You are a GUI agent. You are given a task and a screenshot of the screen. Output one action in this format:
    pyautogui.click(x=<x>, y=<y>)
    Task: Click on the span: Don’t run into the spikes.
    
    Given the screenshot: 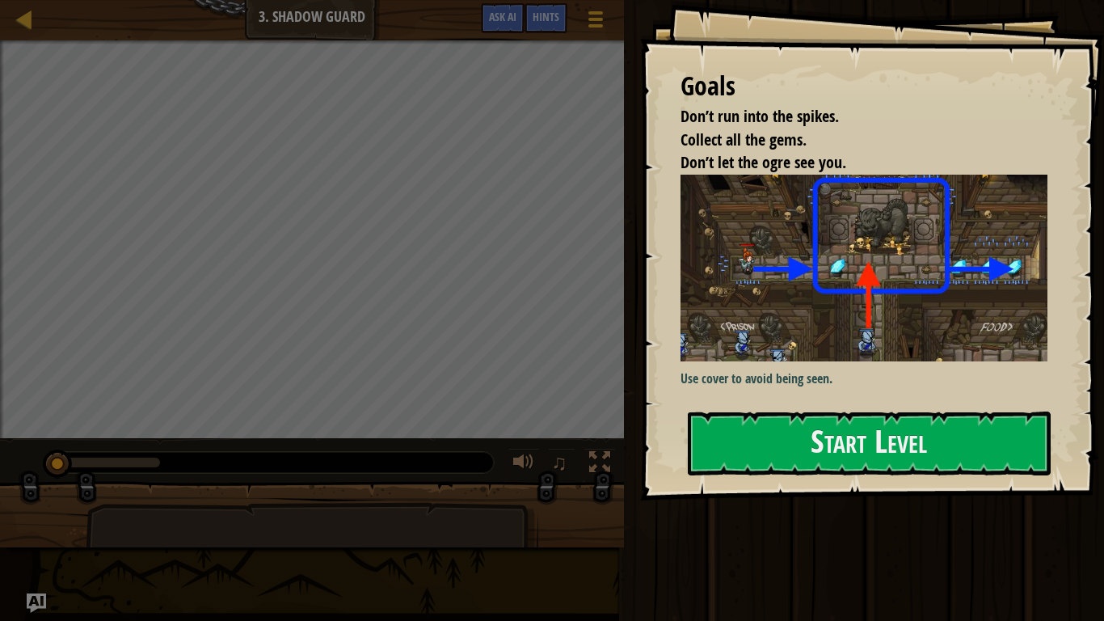 What is the action you would take?
    pyautogui.click(x=760, y=116)
    